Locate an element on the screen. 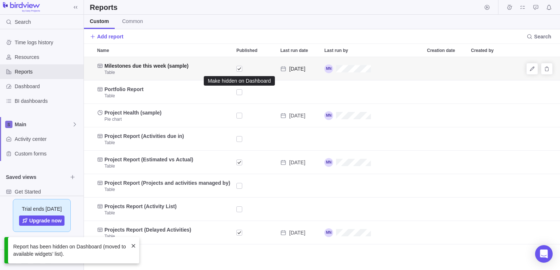 The image size is (560, 270). span: Resources is located at coordinates (48, 57).